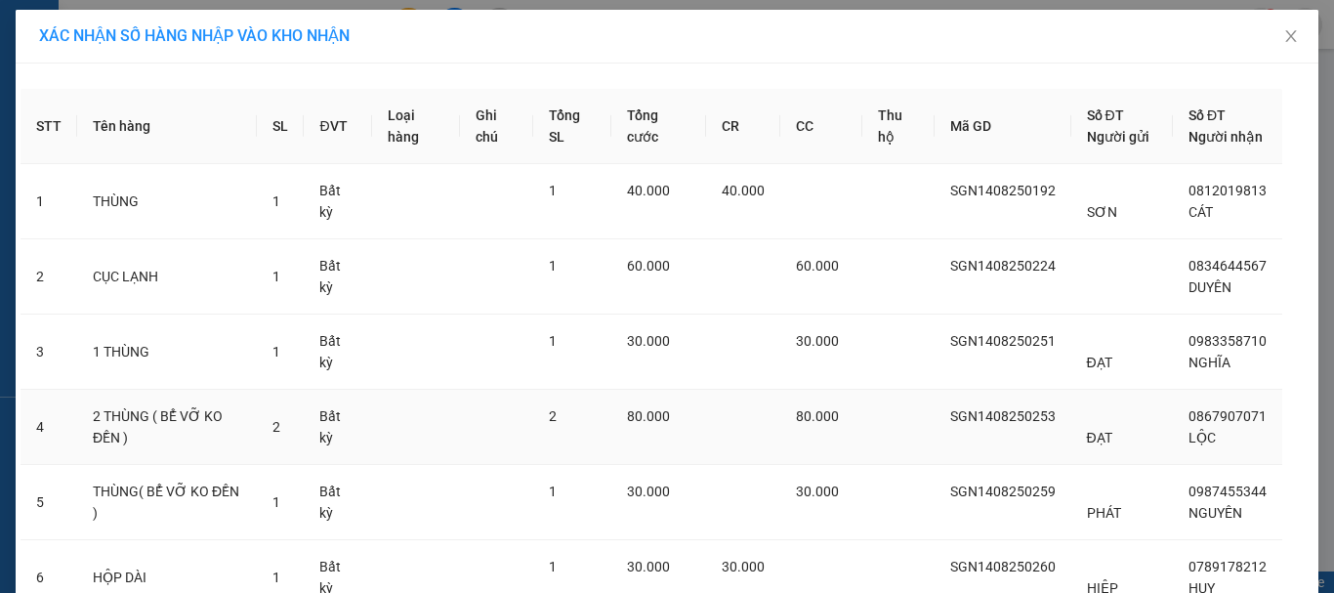  What do you see at coordinates (1003, 190) in the screenshot?
I see `span: SGN1408250192` at bounding box center [1003, 190].